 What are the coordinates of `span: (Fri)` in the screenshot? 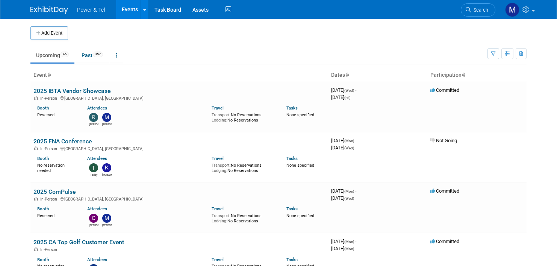 It's located at (347, 97).